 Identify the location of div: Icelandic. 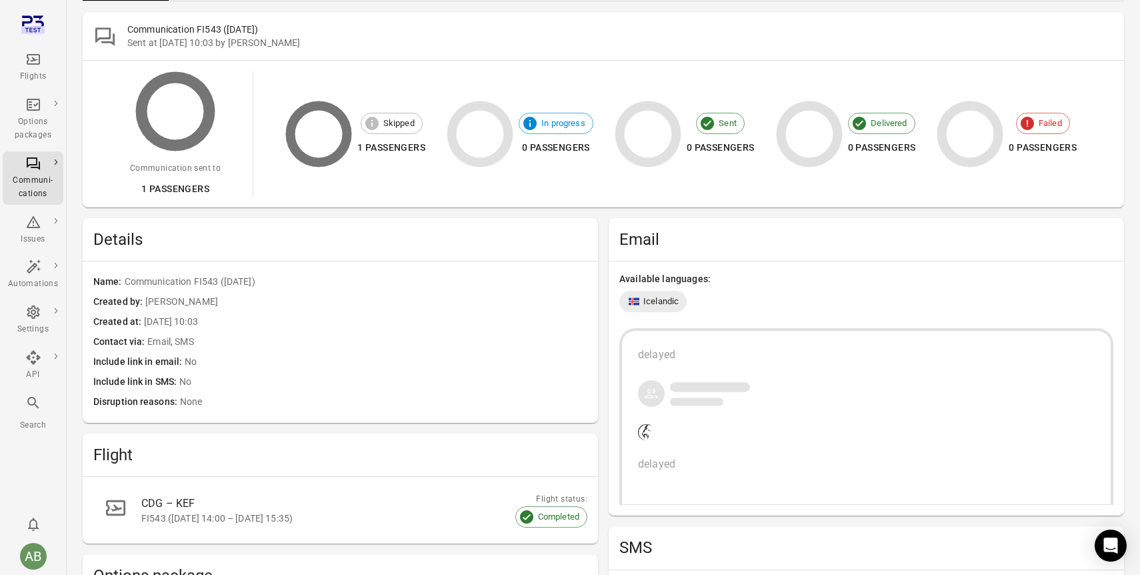
(653, 301).